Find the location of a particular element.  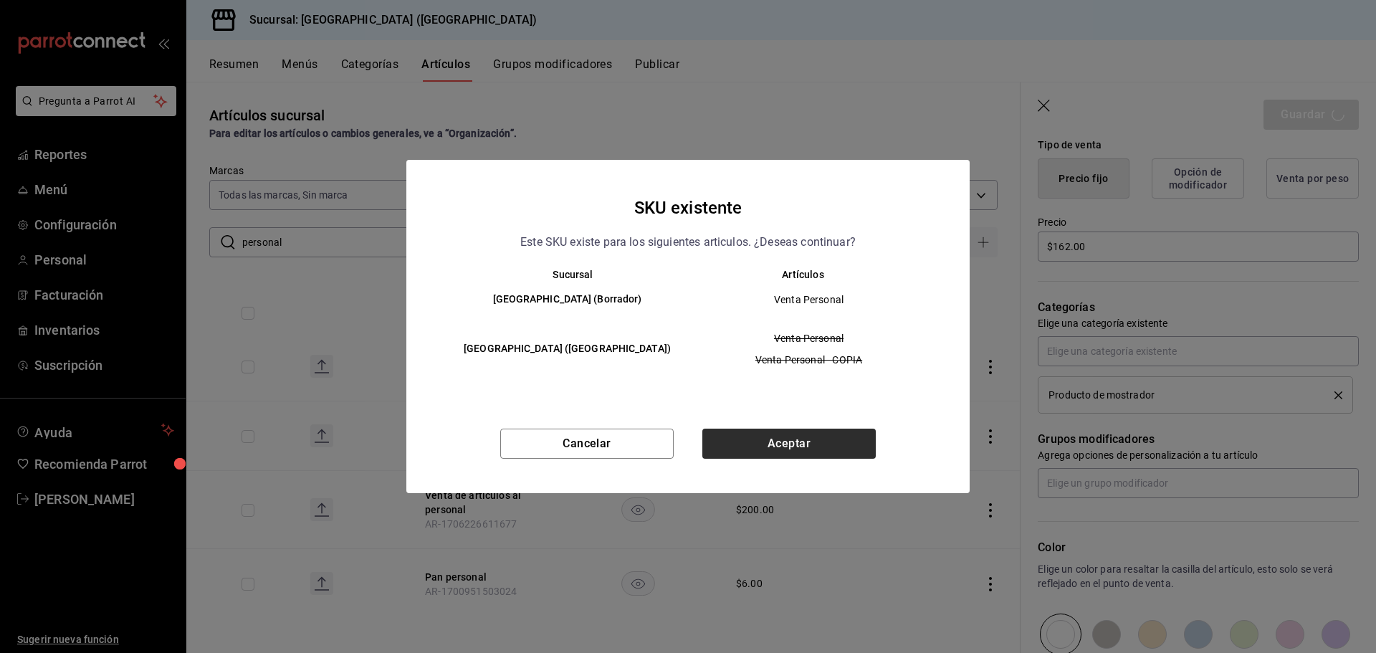

p: Este SKU existe para los siguientes articulos. ¿Deseas continuar? is located at coordinates (688, 242).